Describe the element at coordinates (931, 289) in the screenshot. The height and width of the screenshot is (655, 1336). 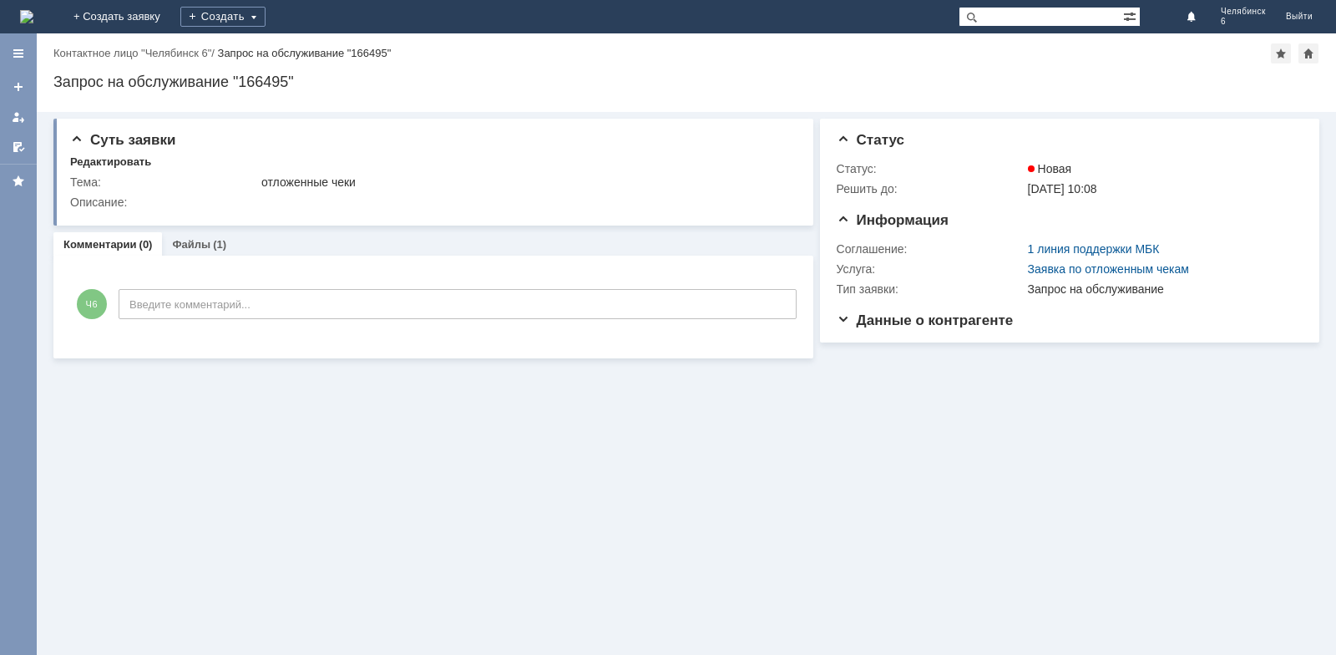
I see `div: Тип заявки:` at that location.